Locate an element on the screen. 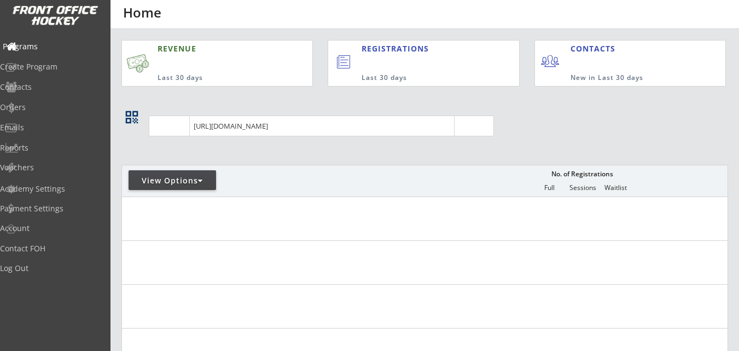 This screenshot has width=739, height=351. div: Sessions is located at coordinates (582, 188).